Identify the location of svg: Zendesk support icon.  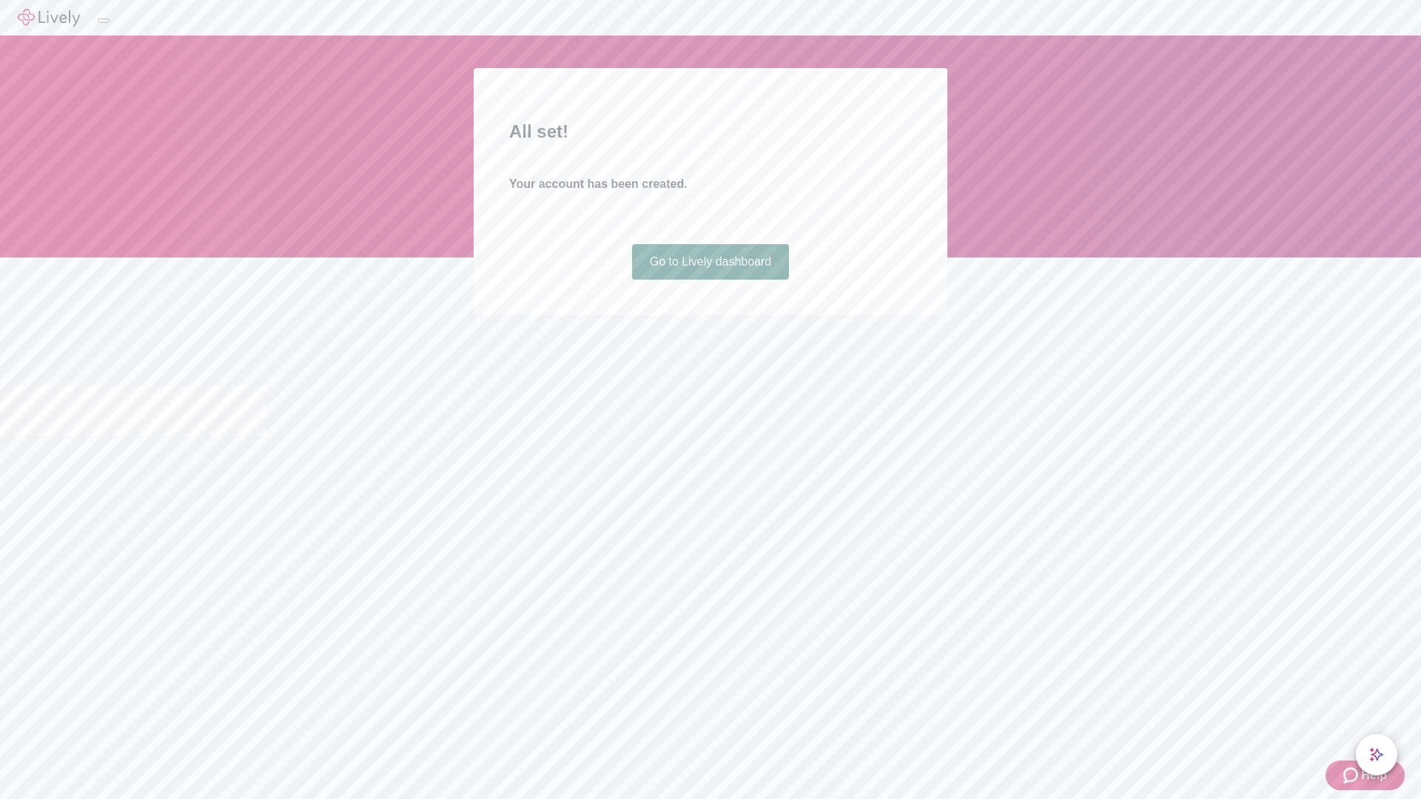
(1352, 776).